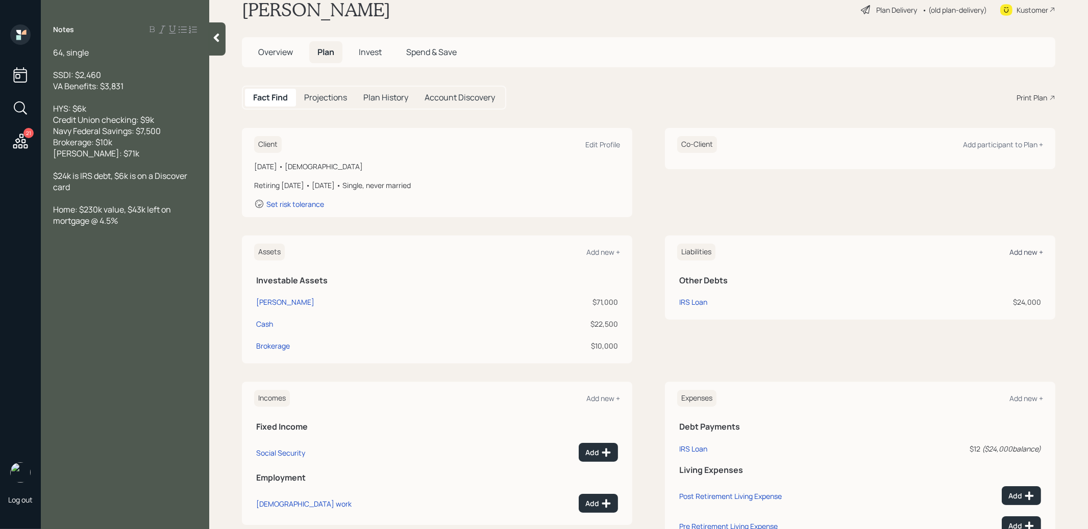  Describe the element at coordinates (325, 52) in the screenshot. I see `span: Plan` at that location.